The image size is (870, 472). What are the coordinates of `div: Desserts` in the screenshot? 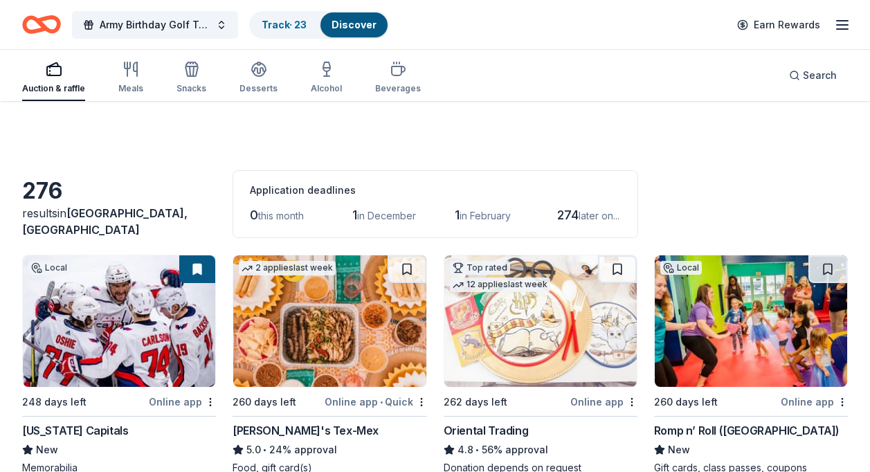 It's located at (258, 89).